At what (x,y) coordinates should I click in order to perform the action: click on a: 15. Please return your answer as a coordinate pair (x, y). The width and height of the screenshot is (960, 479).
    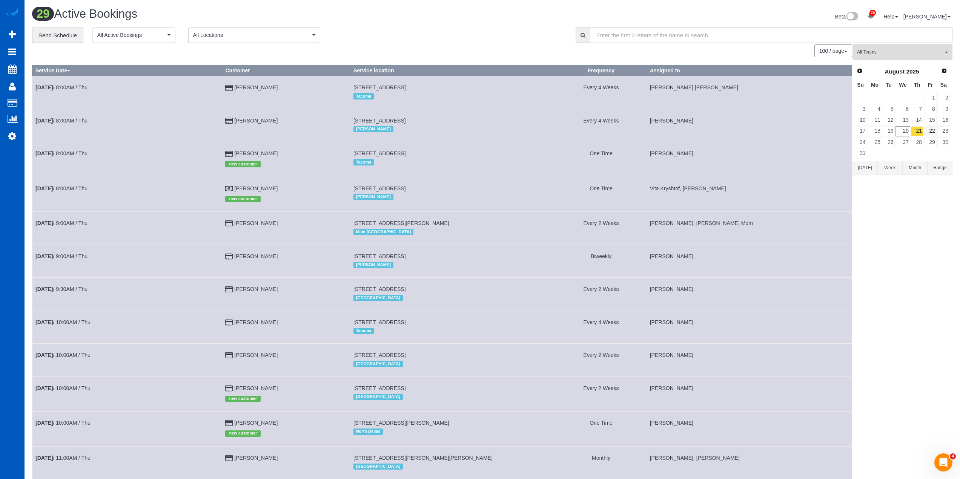
    Looking at the image, I should click on (930, 120).